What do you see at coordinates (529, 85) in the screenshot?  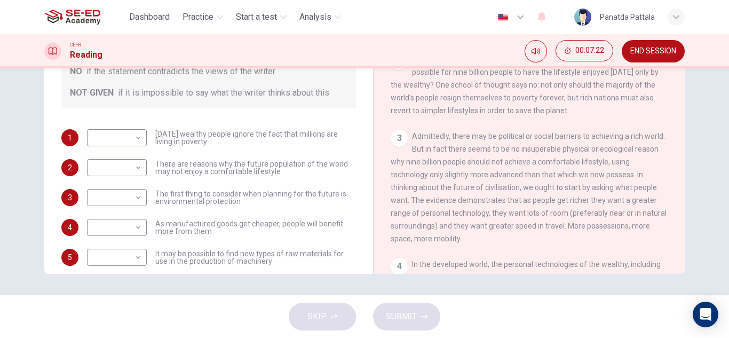 I see `span: The world's population is expected to stabilise at around nine billion. Will it be possible for n...` at bounding box center [529, 85].